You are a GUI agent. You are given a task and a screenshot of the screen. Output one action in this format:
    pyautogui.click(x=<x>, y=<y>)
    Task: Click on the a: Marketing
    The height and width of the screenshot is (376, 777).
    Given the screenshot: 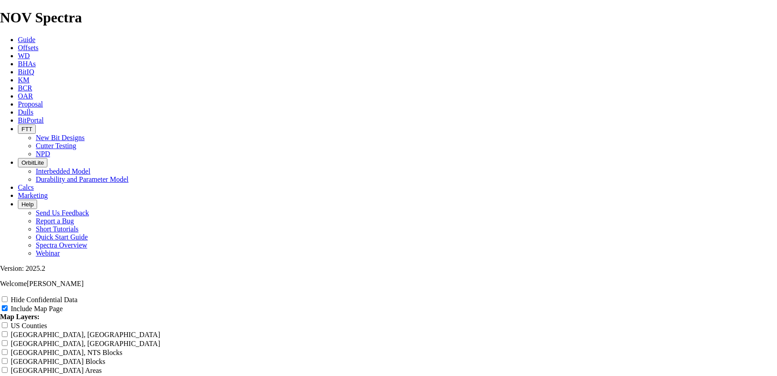 What is the action you would take?
    pyautogui.click(x=33, y=195)
    